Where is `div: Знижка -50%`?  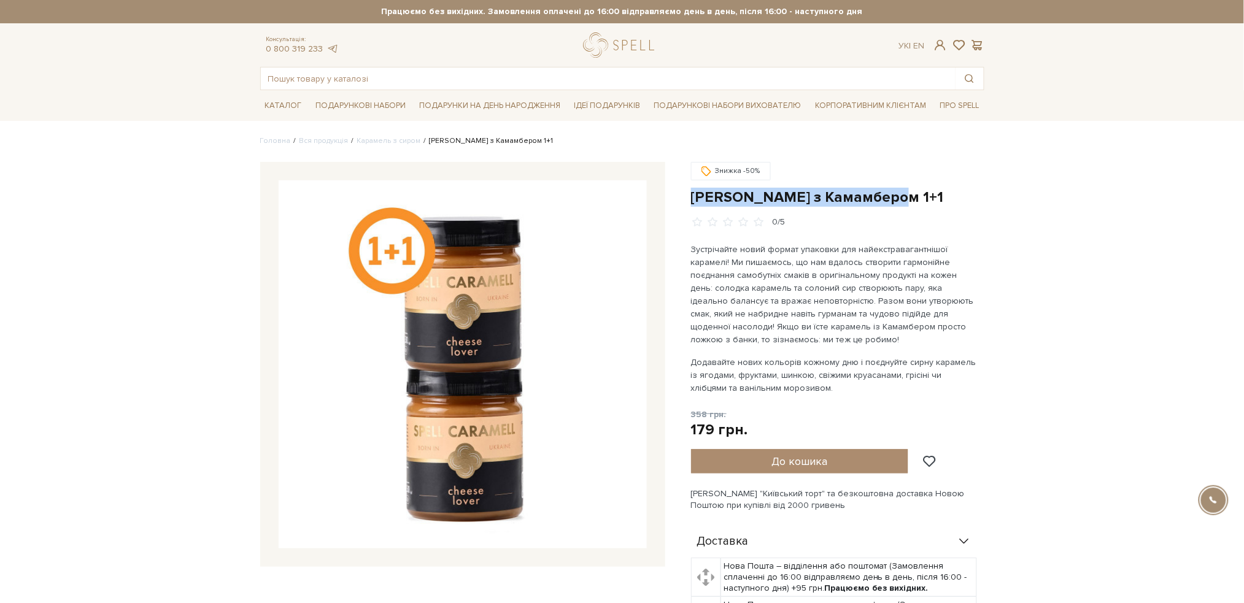
div: Знижка -50% is located at coordinates (731, 171).